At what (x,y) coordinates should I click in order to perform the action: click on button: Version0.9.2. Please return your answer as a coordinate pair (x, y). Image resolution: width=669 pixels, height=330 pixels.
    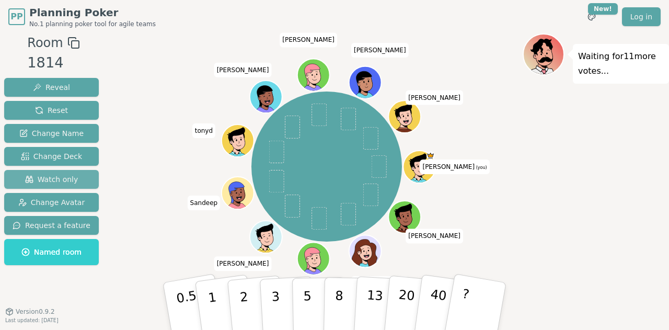
    Looking at the image, I should click on (30, 311).